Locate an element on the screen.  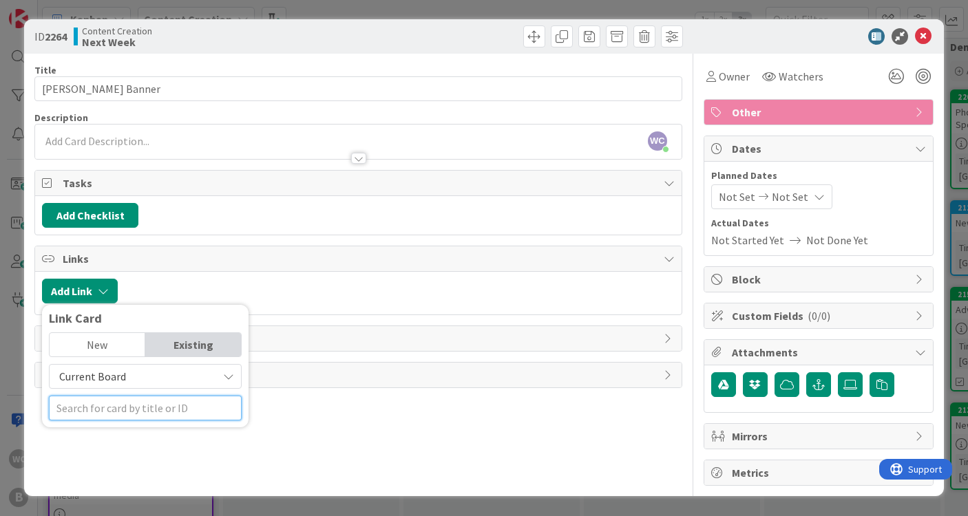
span: Tasks is located at coordinates (359, 183).